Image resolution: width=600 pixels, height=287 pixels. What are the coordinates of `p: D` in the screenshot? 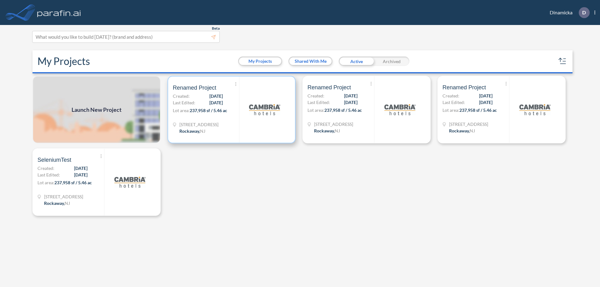 It's located at (584, 12).